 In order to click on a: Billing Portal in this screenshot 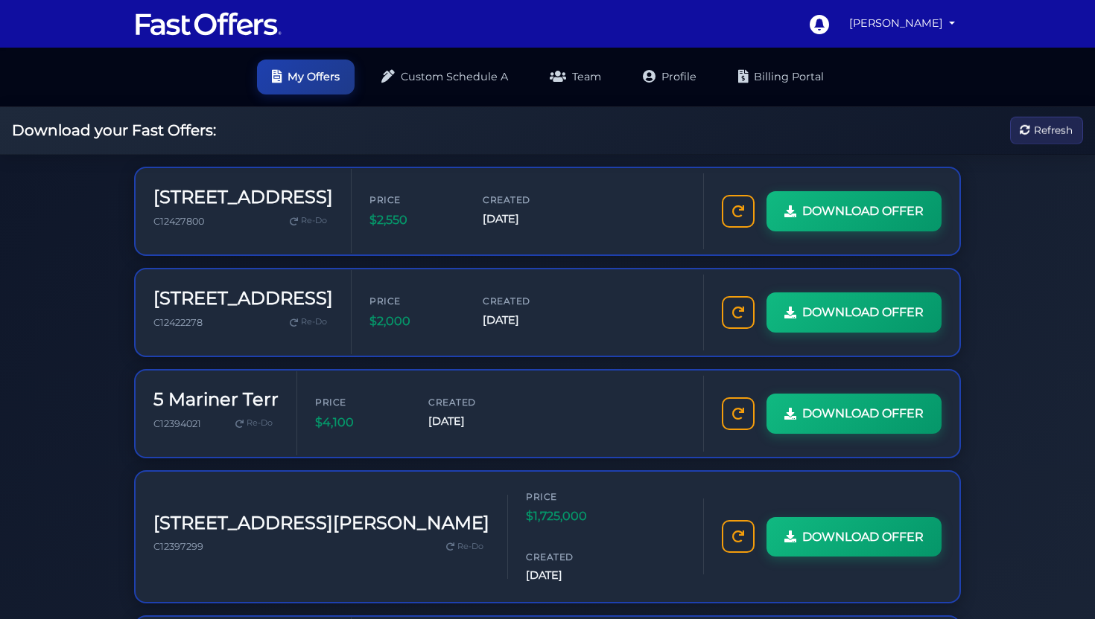, I will do `click(780, 77)`.